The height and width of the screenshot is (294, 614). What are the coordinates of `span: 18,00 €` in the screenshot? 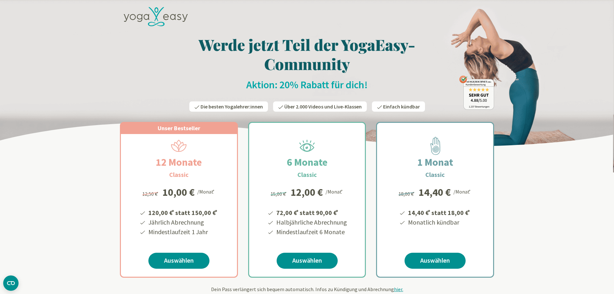 It's located at (407, 194).